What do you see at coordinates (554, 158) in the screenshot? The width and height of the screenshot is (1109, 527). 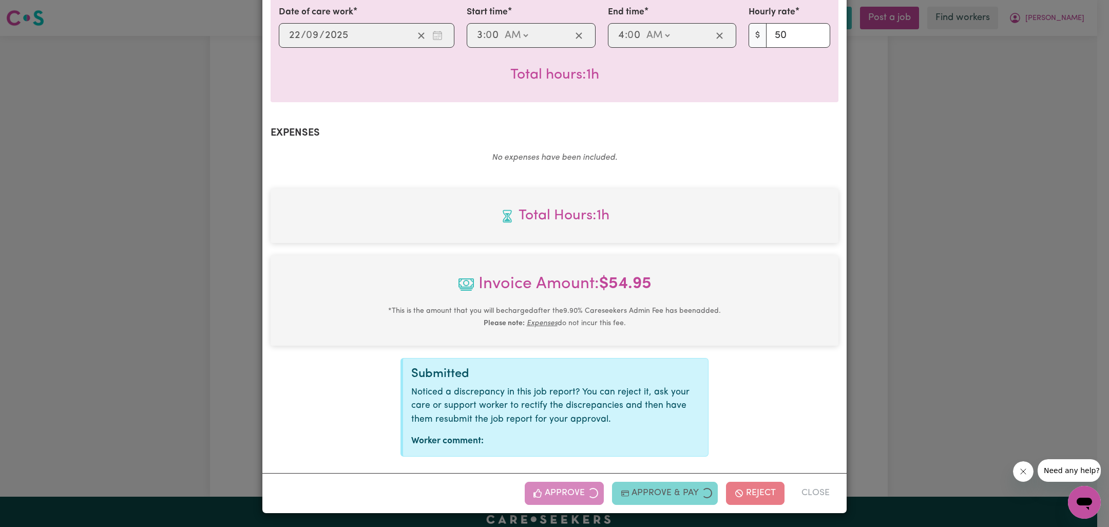 I see `em: No expenses have been included.` at bounding box center [554, 158].